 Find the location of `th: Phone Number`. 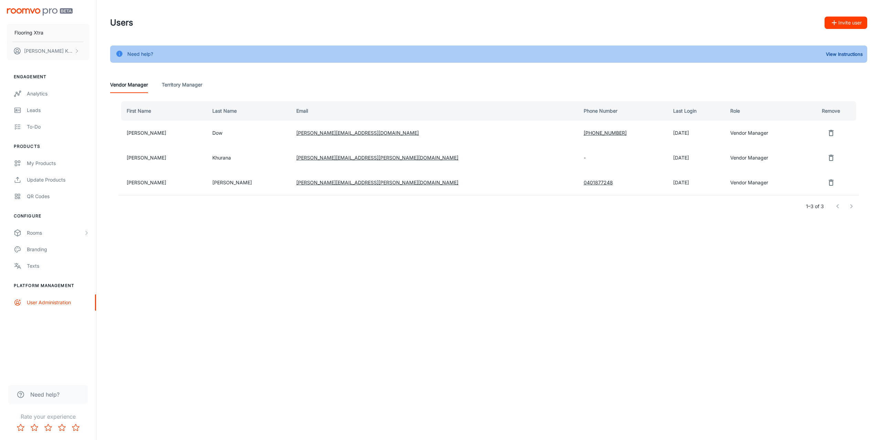

th: Phone Number is located at coordinates (623, 111).